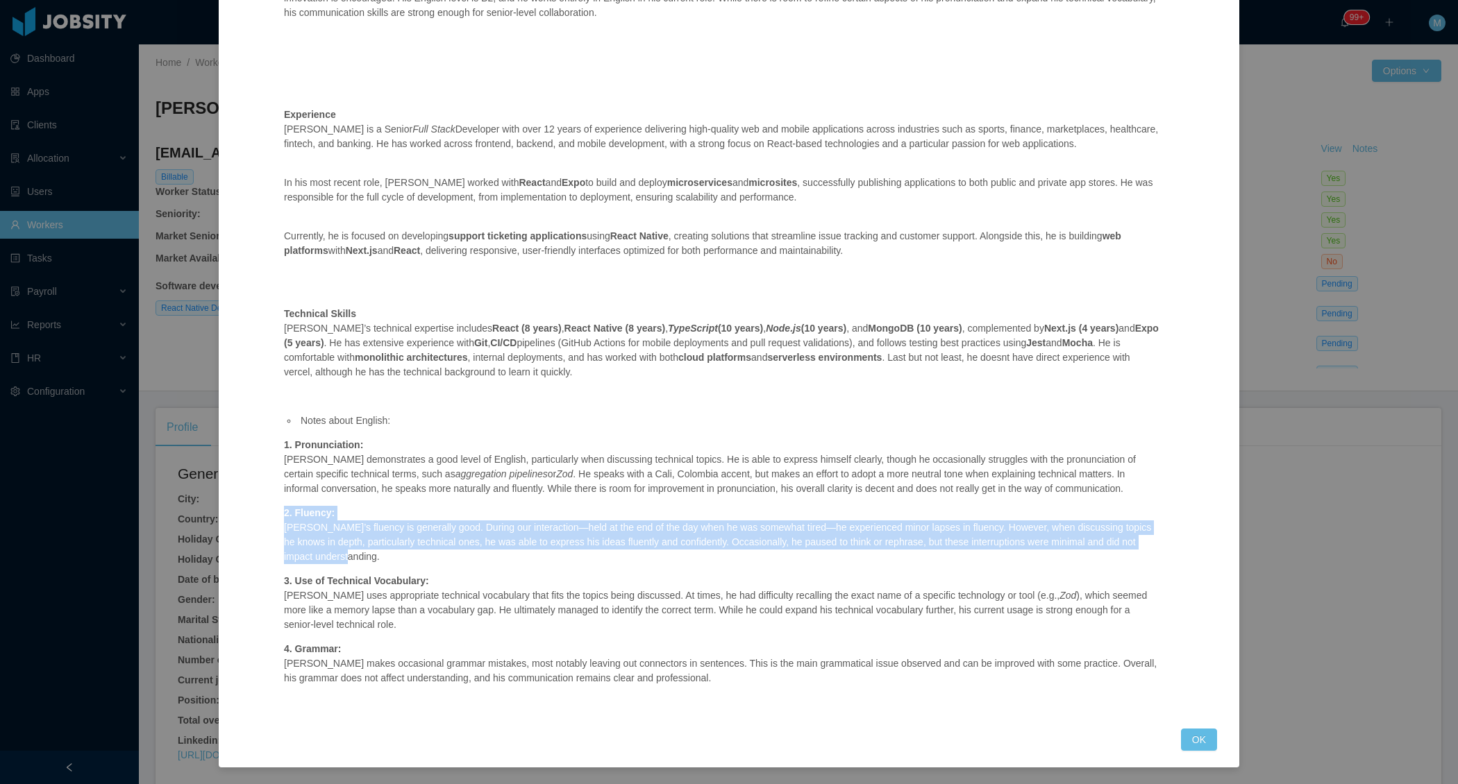 The image size is (1458, 784). I want to click on em: Node.js, so click(783, 328).